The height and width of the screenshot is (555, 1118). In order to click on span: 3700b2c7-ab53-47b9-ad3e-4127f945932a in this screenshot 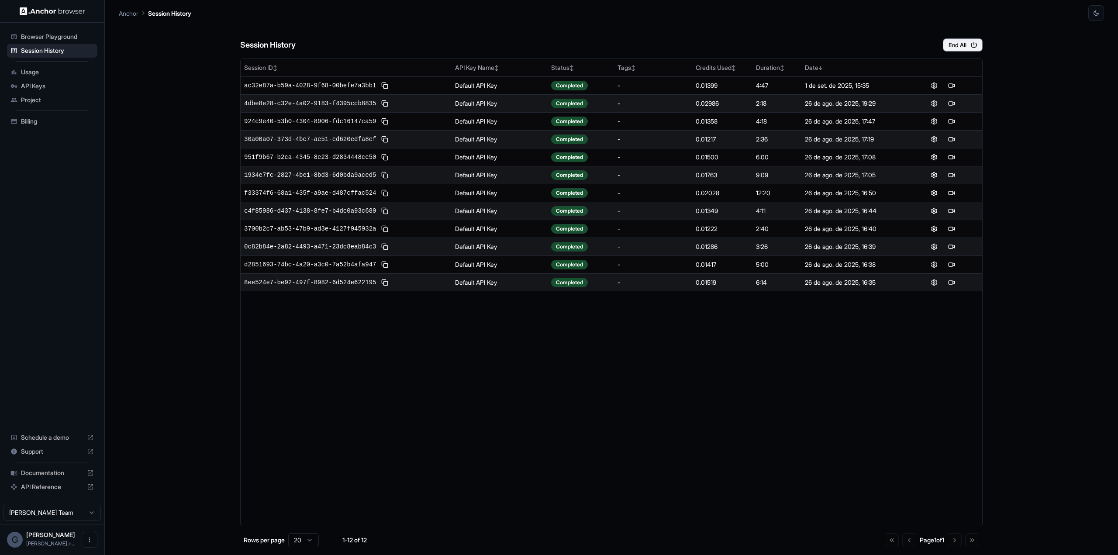, I will do `click(310, 229)`.